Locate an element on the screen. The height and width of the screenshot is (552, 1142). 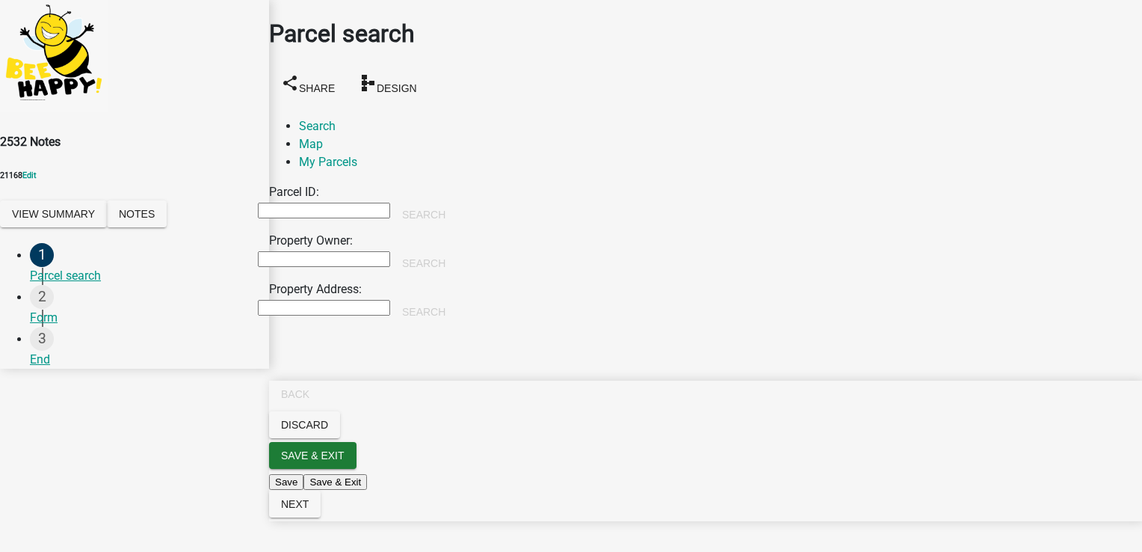
span: Back is located at coordinates (295, 394).